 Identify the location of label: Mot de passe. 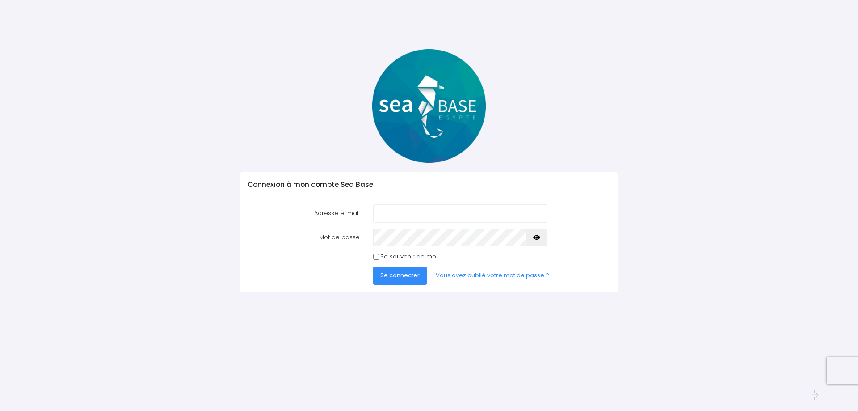
(304, 237).